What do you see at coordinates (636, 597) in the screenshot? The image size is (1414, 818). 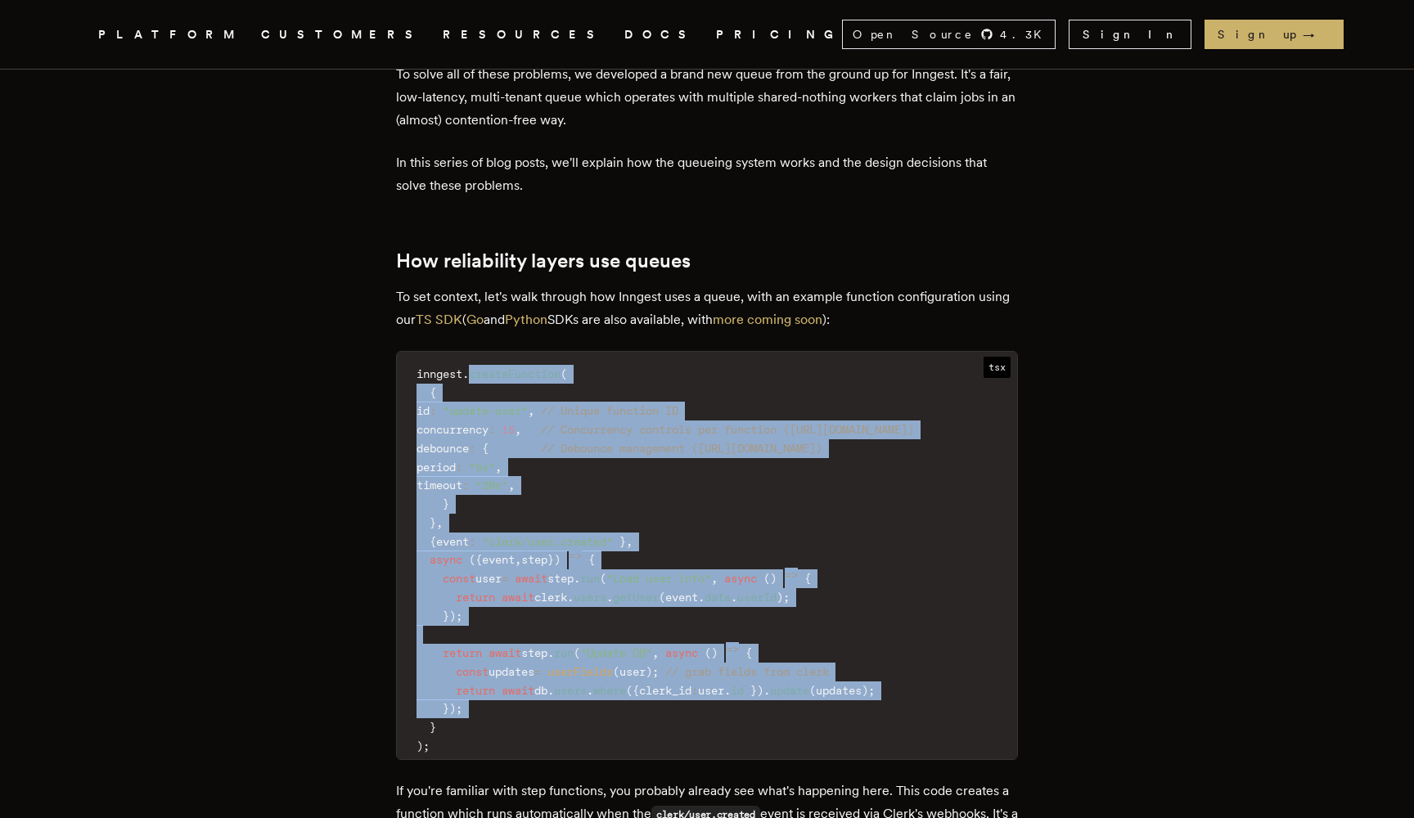 I see `span: getUser` at bounding box center [636, 597].